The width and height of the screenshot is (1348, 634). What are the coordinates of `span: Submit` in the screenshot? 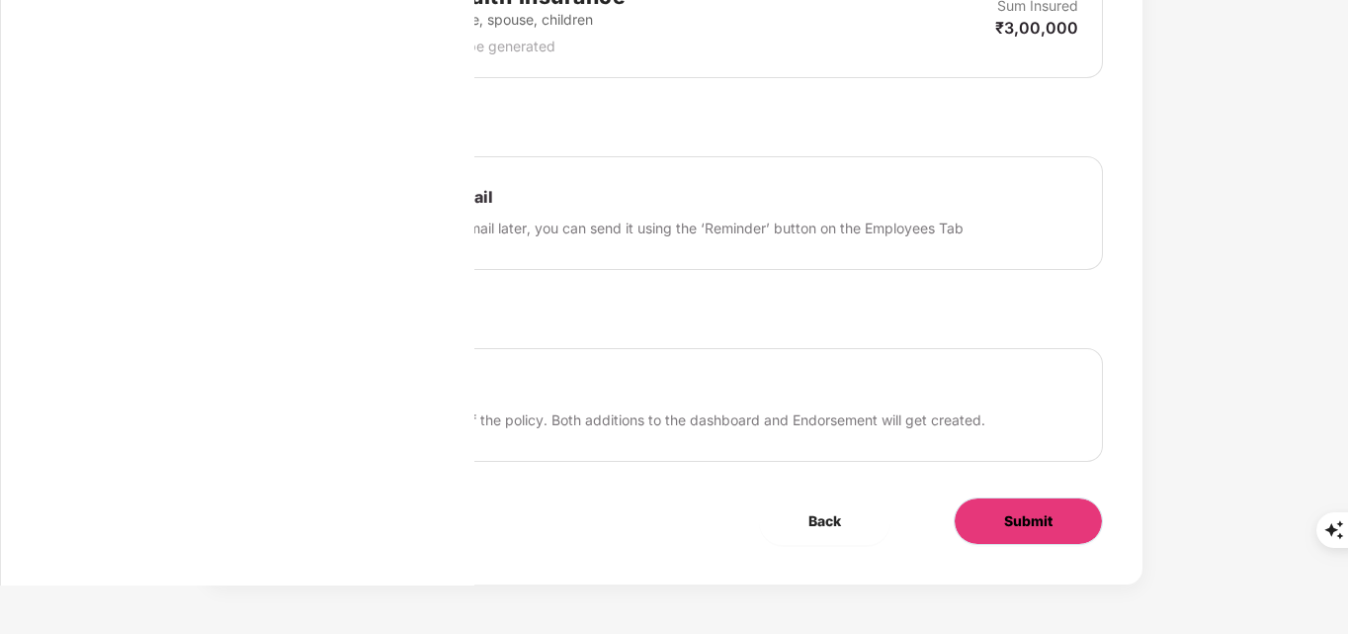 It's located at (1028, 521).